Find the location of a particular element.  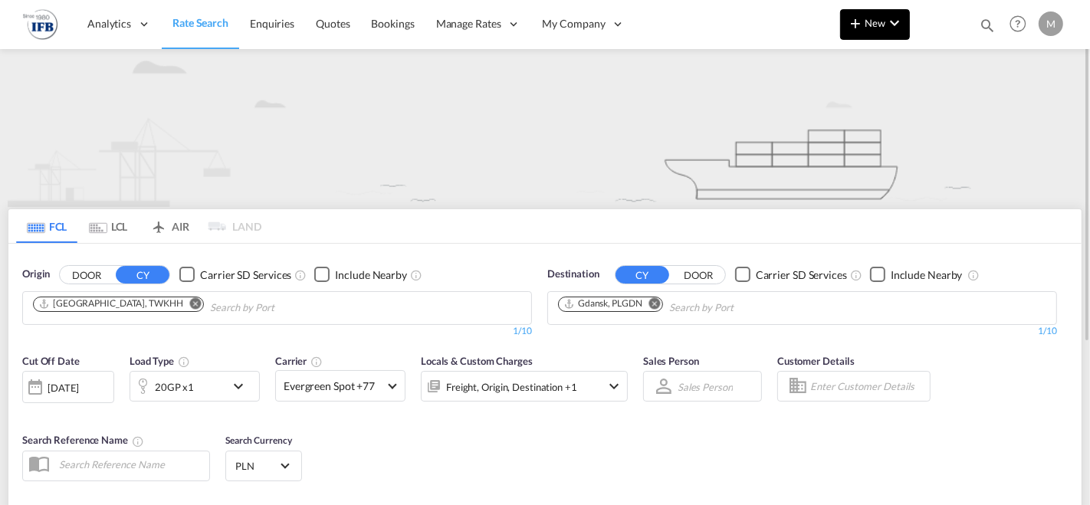

md-select: Sales Person is located at coordinates (706, 387).